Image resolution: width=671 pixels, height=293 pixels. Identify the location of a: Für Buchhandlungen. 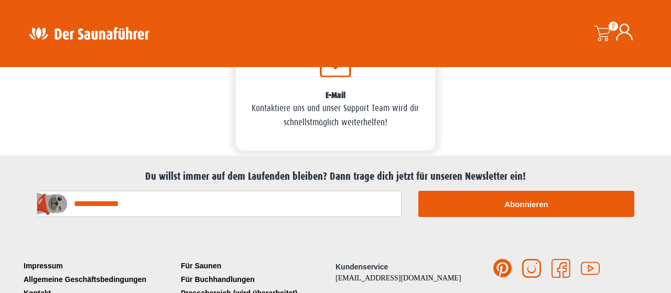
(257, 279).